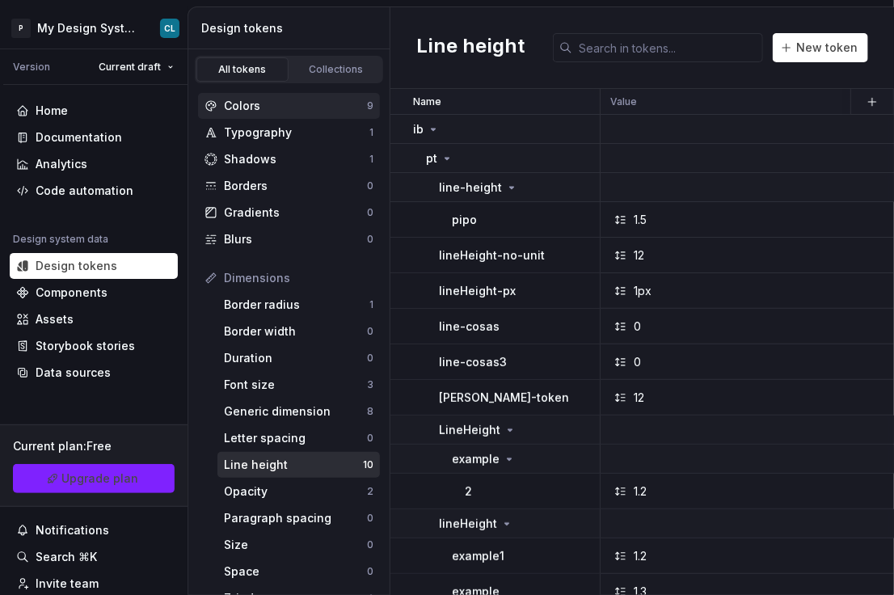 The height and width of the screenshot is (595, 894). I want to click on div: Blurs, so click(295, 239).